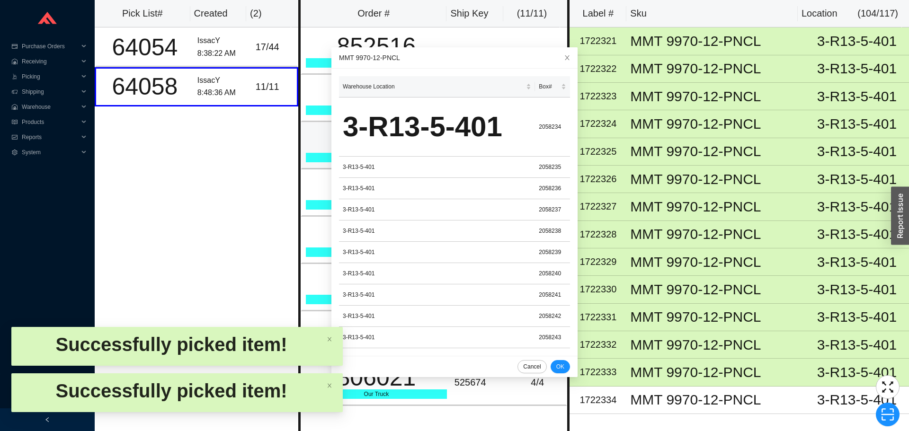  What do you see at coordinates (269, 13) in the screenshot?
I see `div: ( 2 )` at bounding box center [269, 13].